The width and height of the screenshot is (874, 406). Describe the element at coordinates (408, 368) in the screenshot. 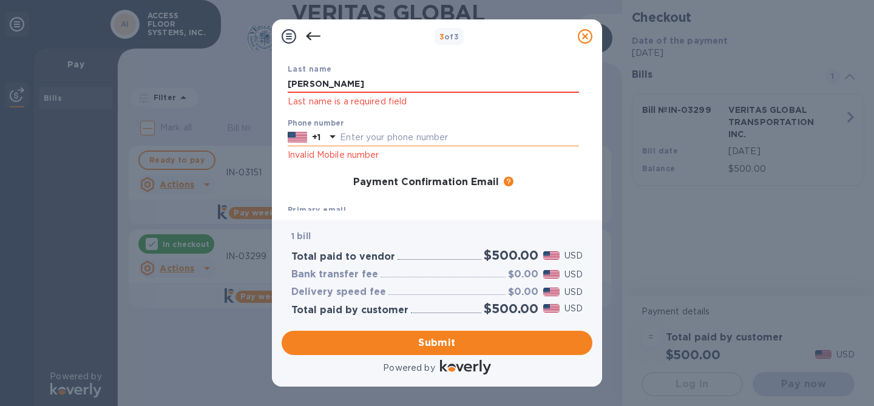

I see `p: Powered by` at that location.